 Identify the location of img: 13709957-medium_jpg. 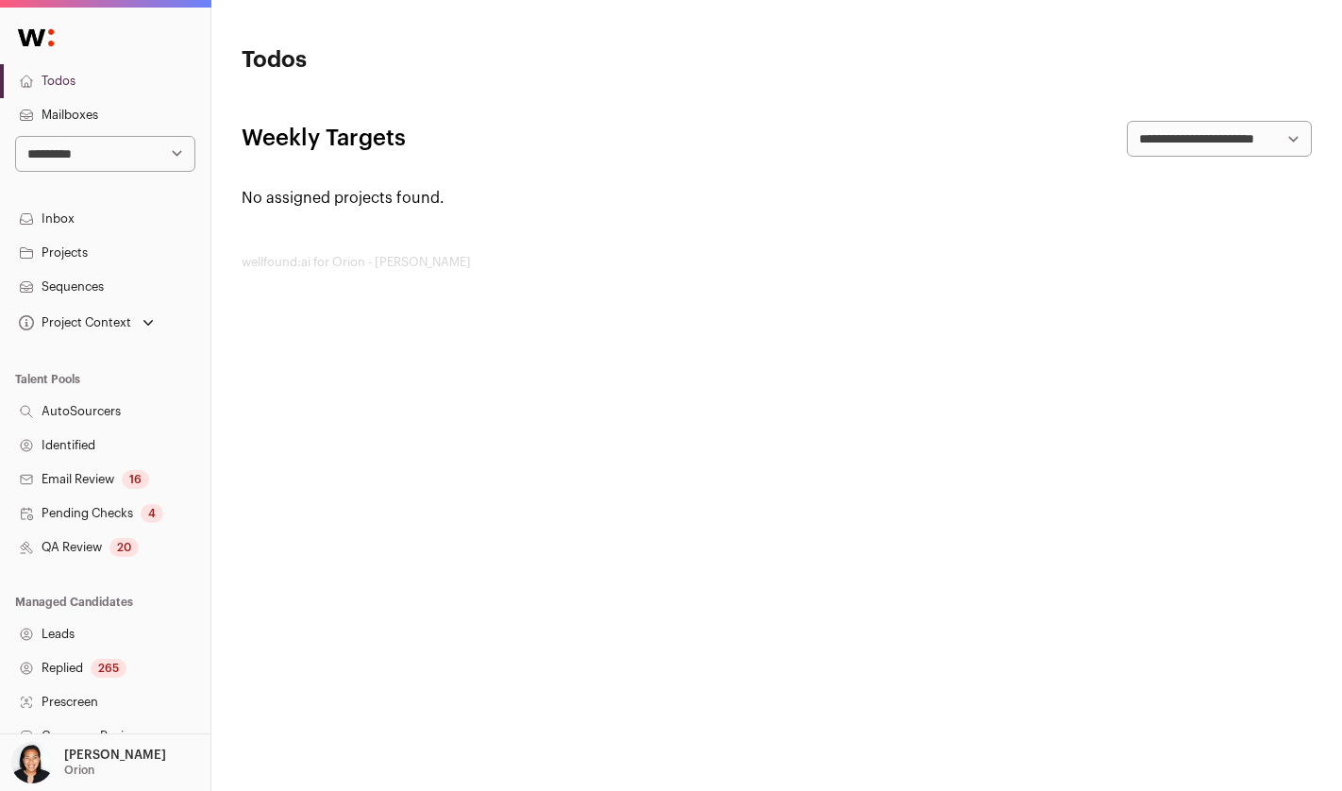
(32, 763).